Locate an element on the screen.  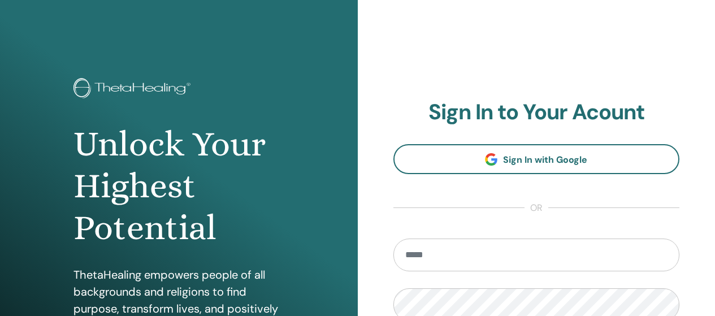
span: or is located at coordinates (537, 208).